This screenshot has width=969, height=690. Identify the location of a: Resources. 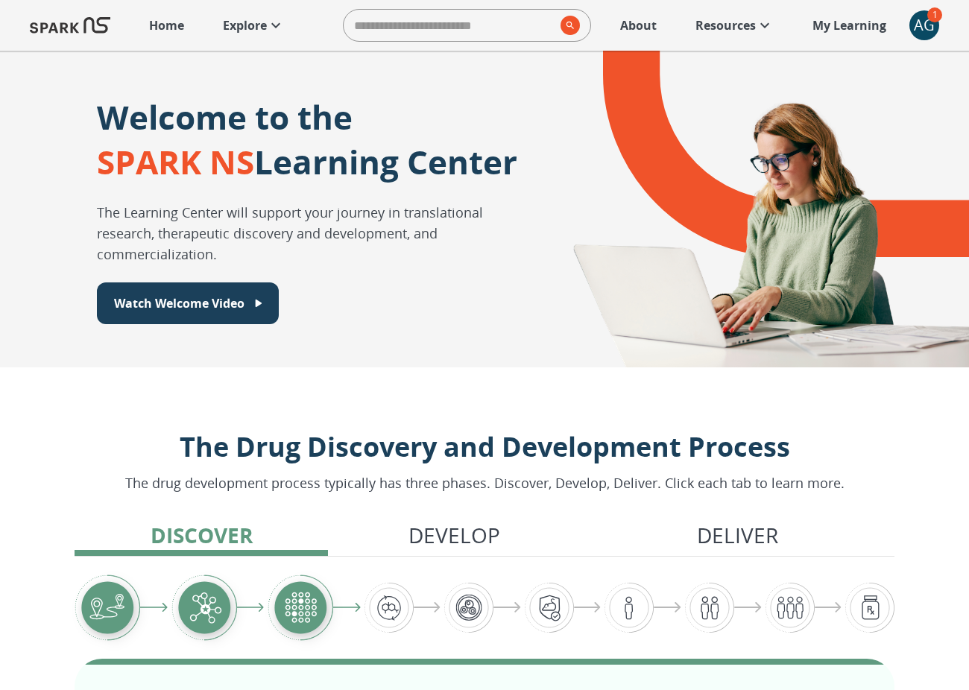
(734, 25).